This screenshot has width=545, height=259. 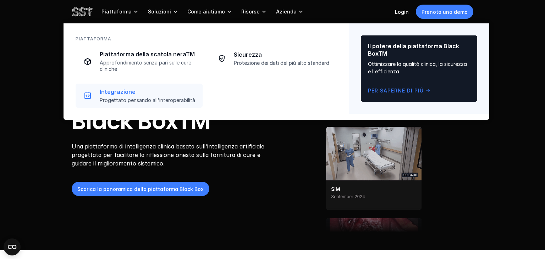 What do you see at coordinates (139, 96) in the screenshot?
I see `a: Icona di integrazioneIntegrazioneProgettato pensando all'interoperabilità` at bounding box center [139, 96].